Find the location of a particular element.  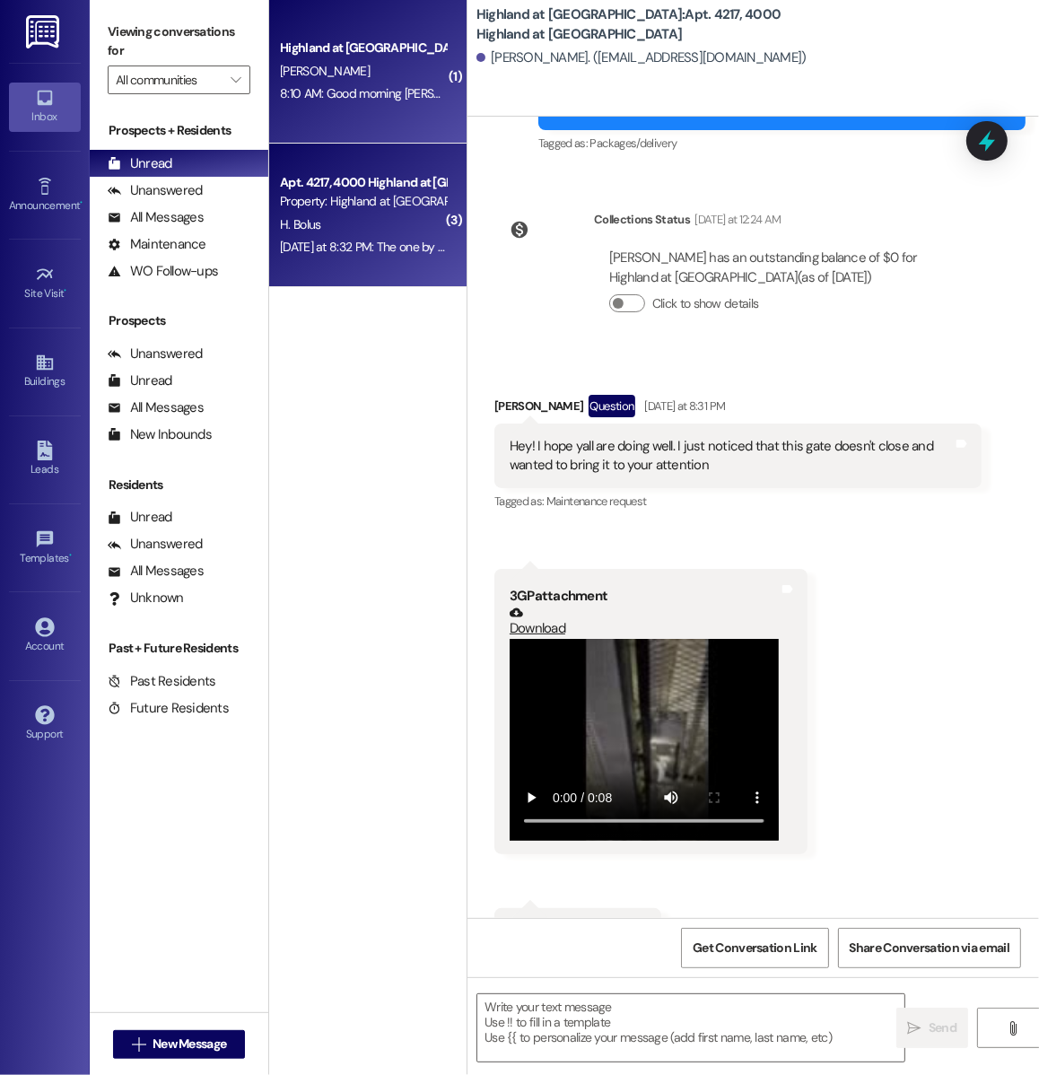

span: Send is located at coordinates (942, 1027).